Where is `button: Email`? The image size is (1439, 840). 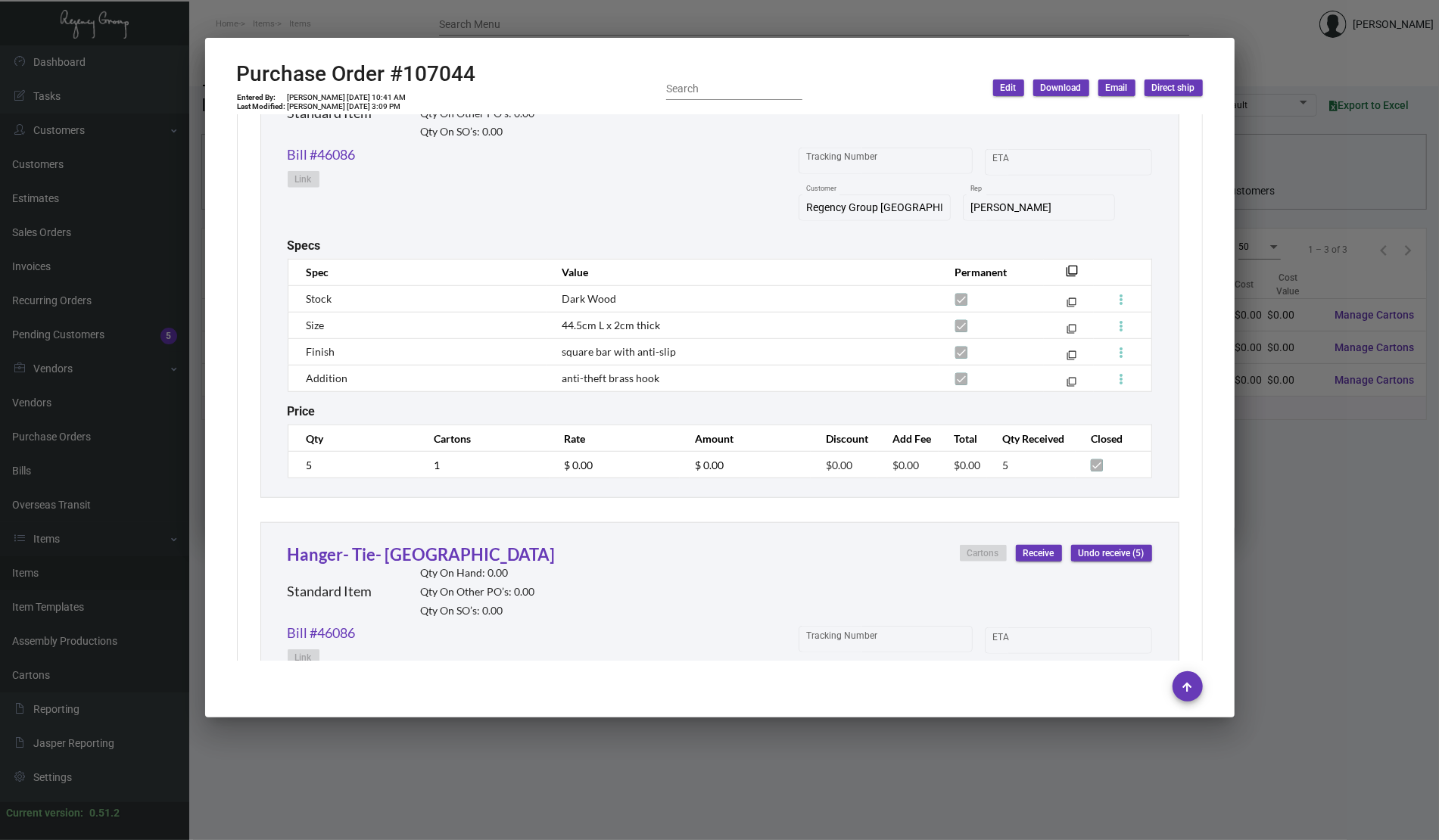
button: Email is located at coordinates (1117, 88).